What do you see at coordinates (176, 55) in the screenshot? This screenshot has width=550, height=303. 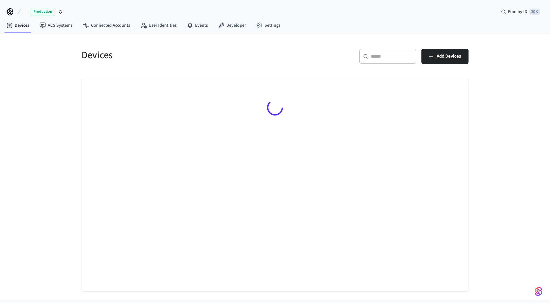 I see `h5: Devices` at bounding box center [176, 55].